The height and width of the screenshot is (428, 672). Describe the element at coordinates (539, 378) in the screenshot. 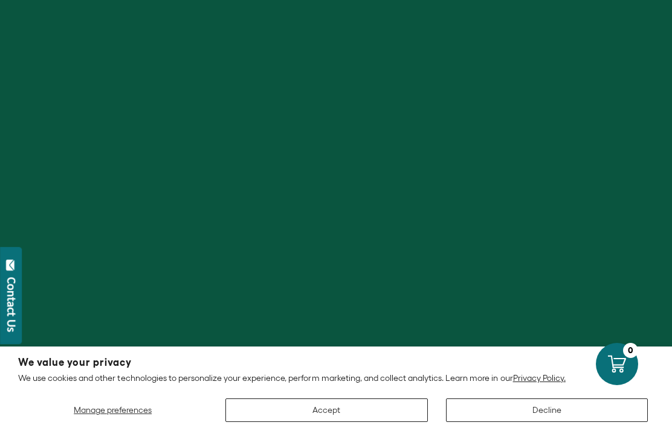

I see `a: Privacy Policy.` at that location.